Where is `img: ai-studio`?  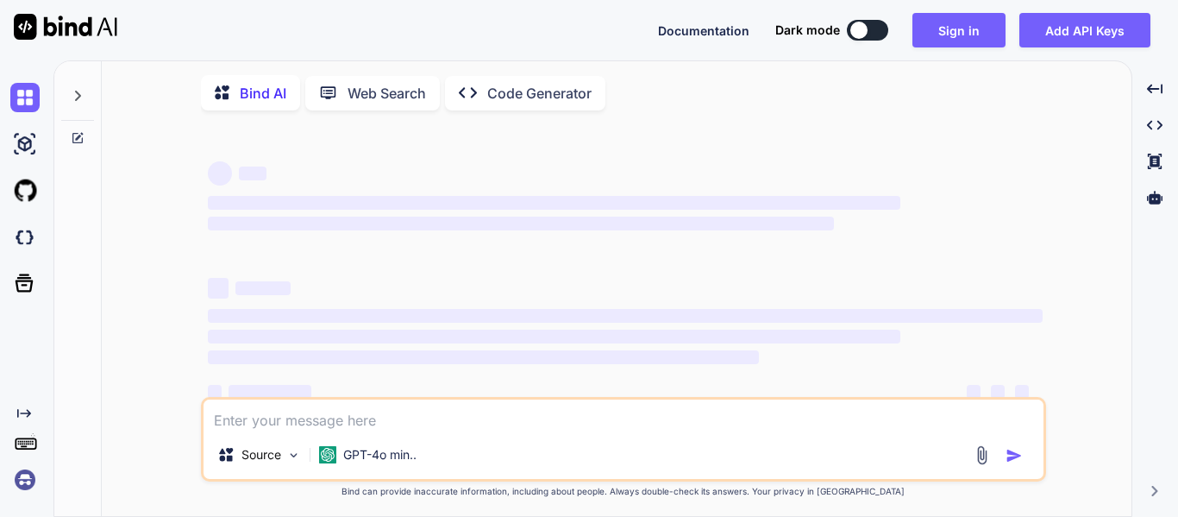 img: ai-studio is located at coordinates (25, 144).